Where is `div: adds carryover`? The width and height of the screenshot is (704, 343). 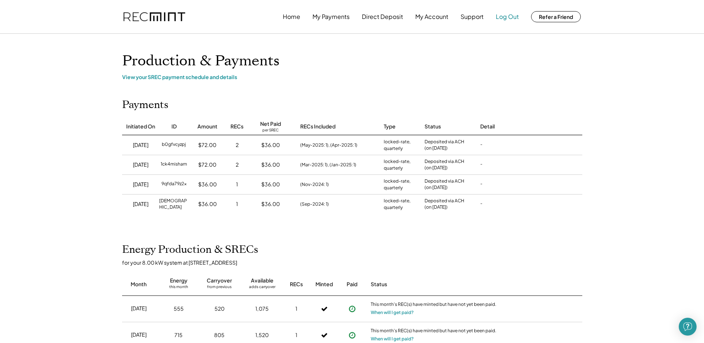 div: adds carryover is located at coordinates (262, 288).